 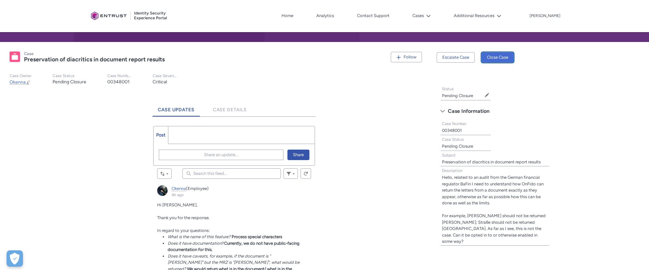 What do you see at coordinates (230, 110) in the screenshot?
I see `span: Case Details` at bounding box center [230, 110].